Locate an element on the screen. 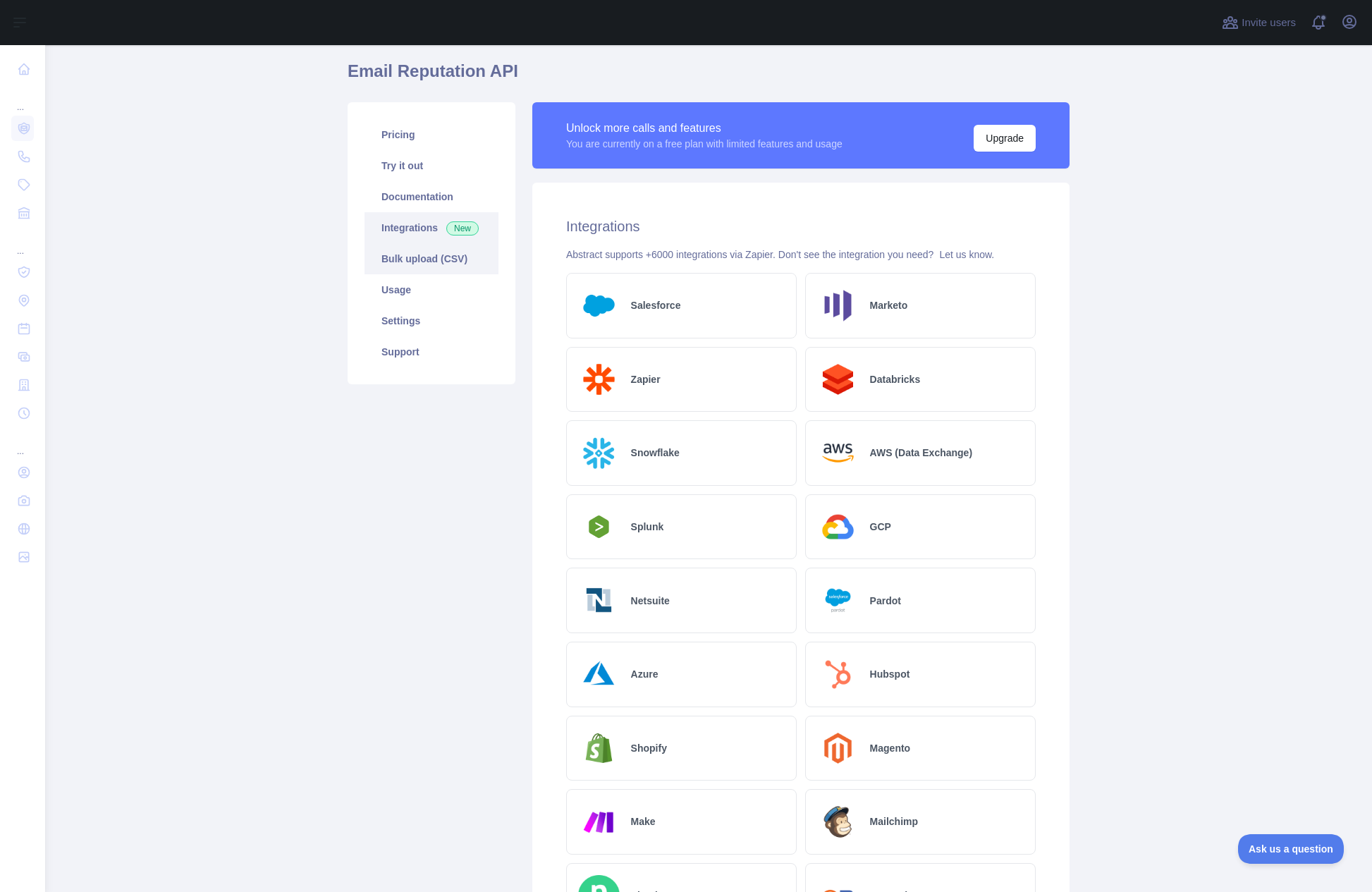 The height and width of the screenshot is (892, 1372). span: Invite users is located at coordinates (1269, 22).